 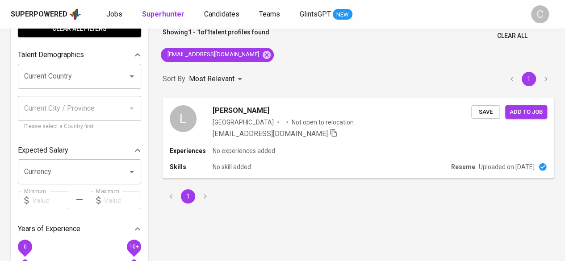 I want to click on b: 1, so click(x=208, y=32).